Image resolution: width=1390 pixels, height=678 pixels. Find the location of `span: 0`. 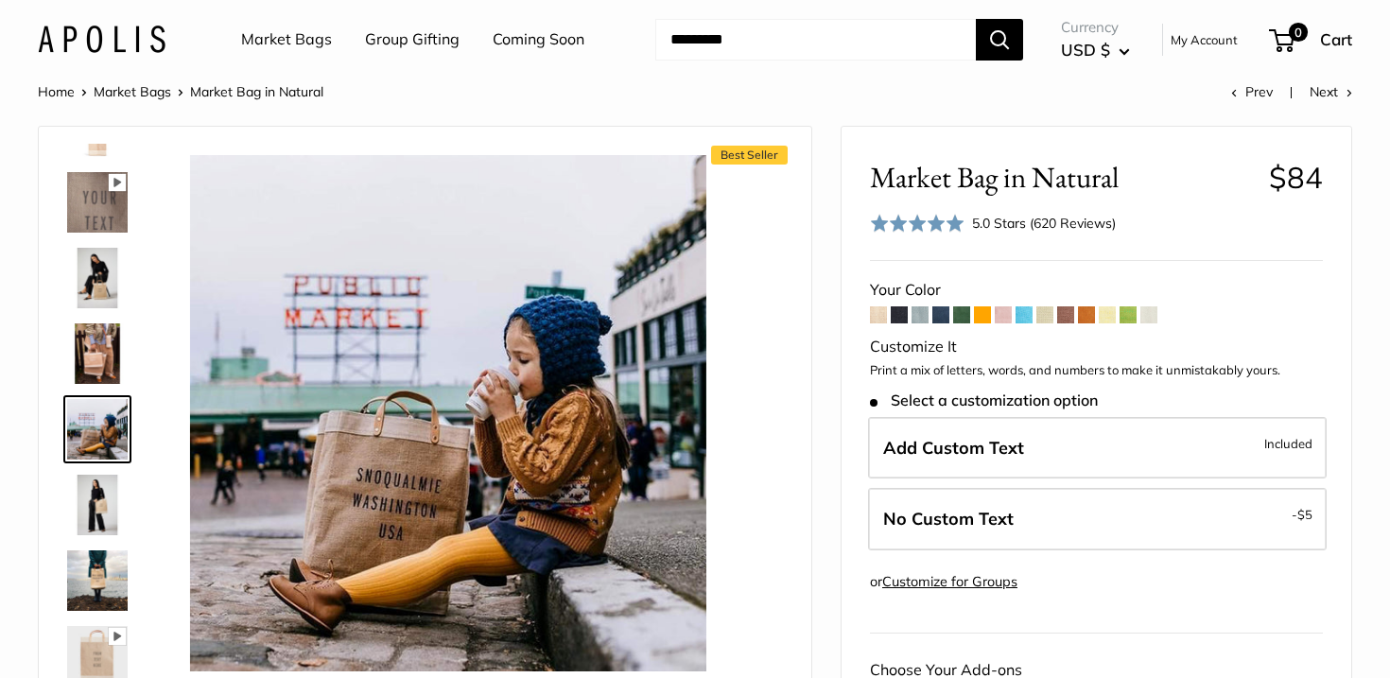

span: 0 is located at coordinates (1299, 32).